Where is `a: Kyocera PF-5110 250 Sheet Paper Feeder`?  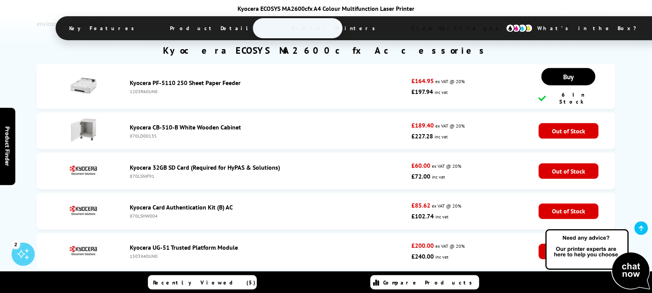 a: Kyocera PF-5110 250 Sheet Paper Feeder is located at coordinates (185, 83).